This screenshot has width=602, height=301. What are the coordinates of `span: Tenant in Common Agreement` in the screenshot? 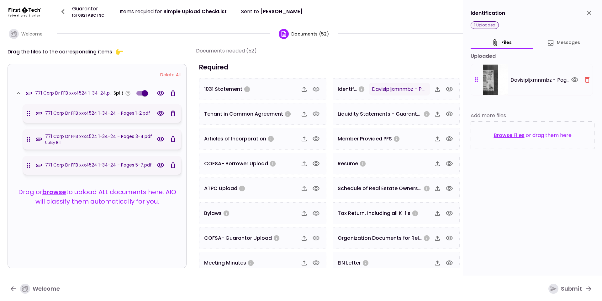 It's located at (244, 114).